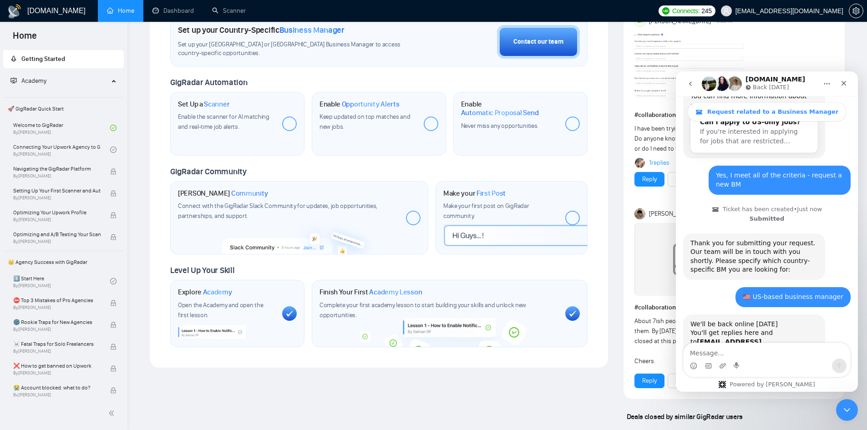 This screenshot has height=430, width=867. What do you see at coordinates (63, 59) in the screenshot?
I see `li: Getting Started` at bounding box center [63, 59].